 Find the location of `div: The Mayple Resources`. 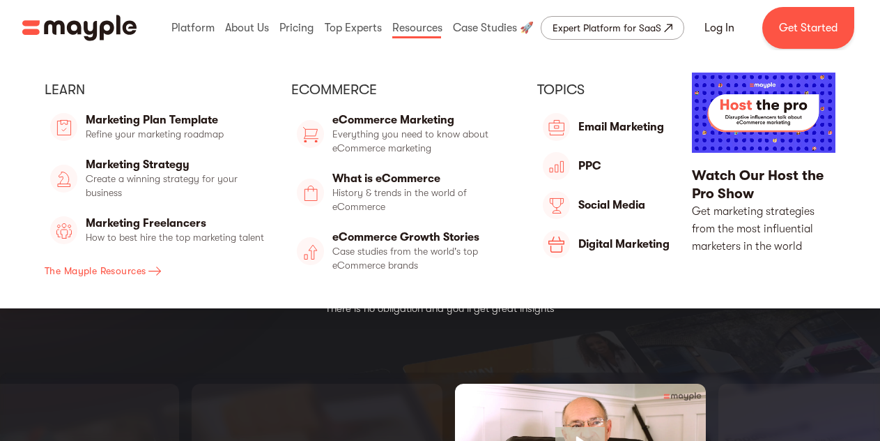

div: The Mayple Resources is located at coordinates (95, 270).